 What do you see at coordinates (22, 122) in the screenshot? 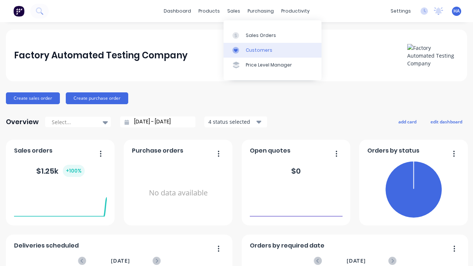
I see `div: Overview` at bounding box center [22, 122].